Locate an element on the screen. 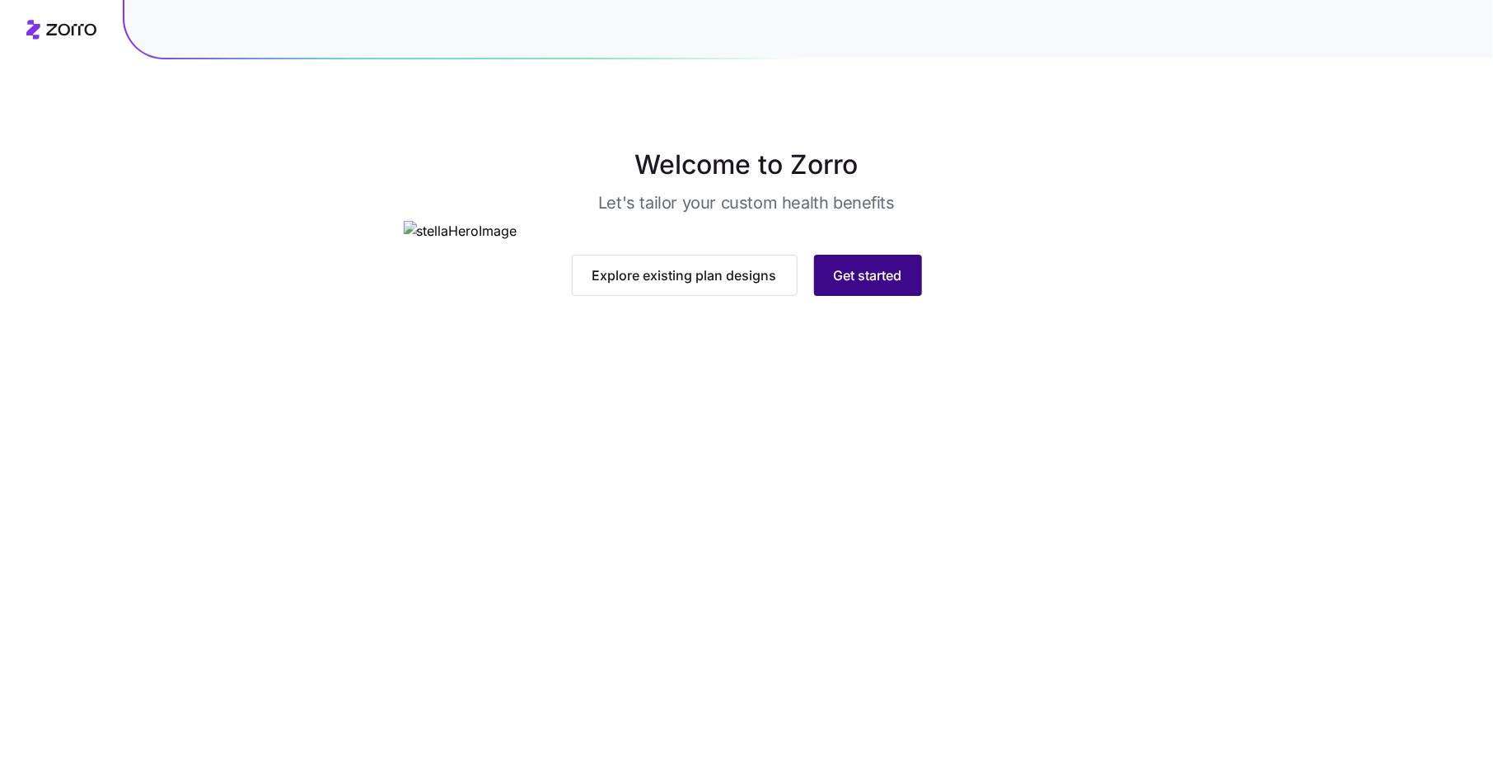  button: Explore existing plan designs is located at coordinates (685, 275).